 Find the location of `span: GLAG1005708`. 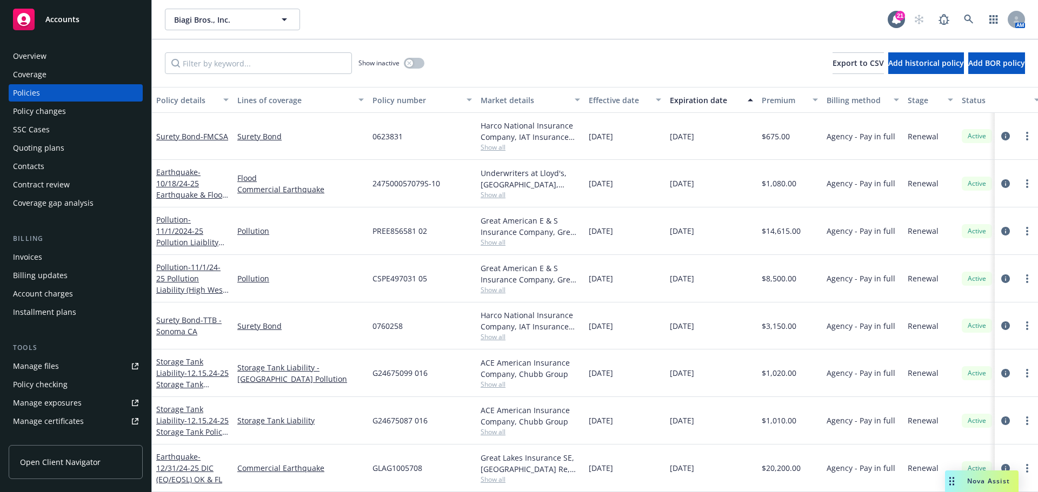

span: GLAG1005708 is located at coordinates (397, 468).